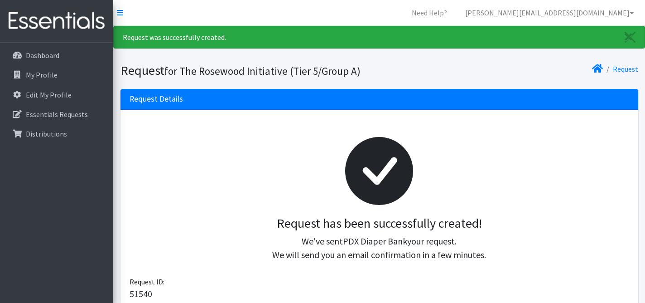 This screenshot has height=303, width=645. I want to click on a: Need Help?, so click(430, 13).